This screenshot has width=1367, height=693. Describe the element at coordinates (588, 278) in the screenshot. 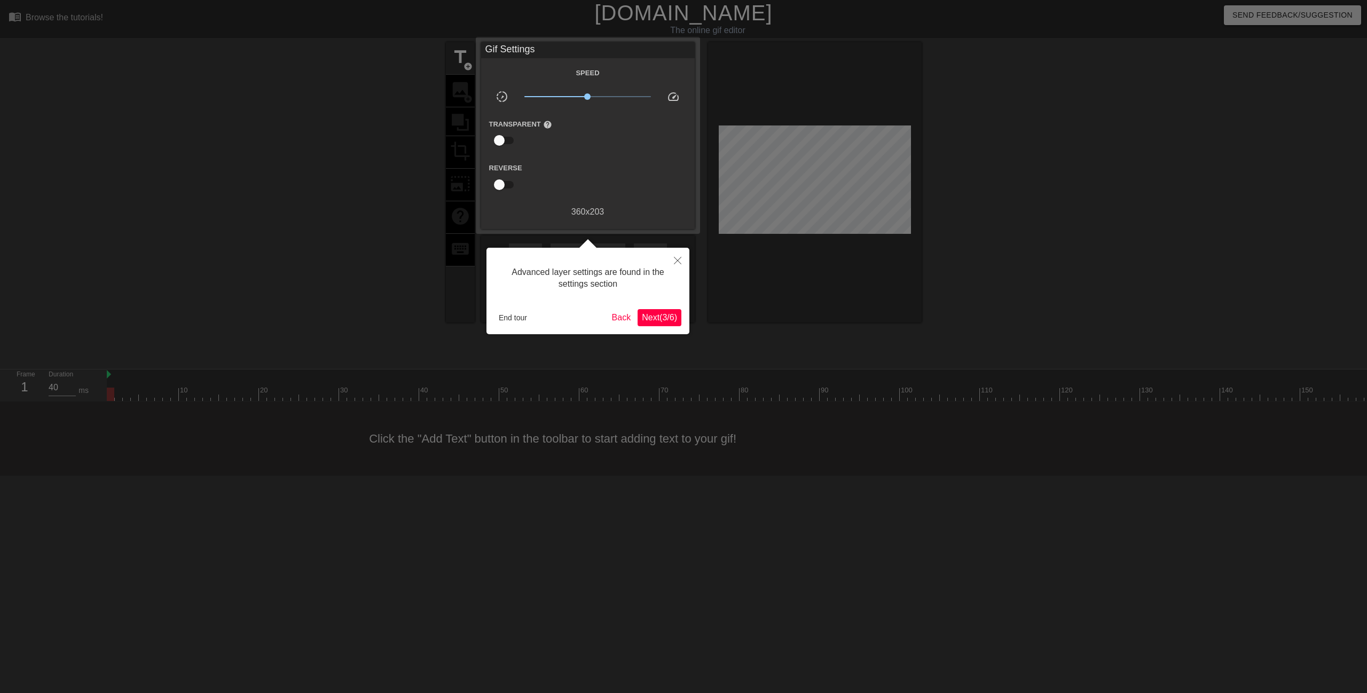

I see `div: Advanced layer settings are found in the settings section` at that location.